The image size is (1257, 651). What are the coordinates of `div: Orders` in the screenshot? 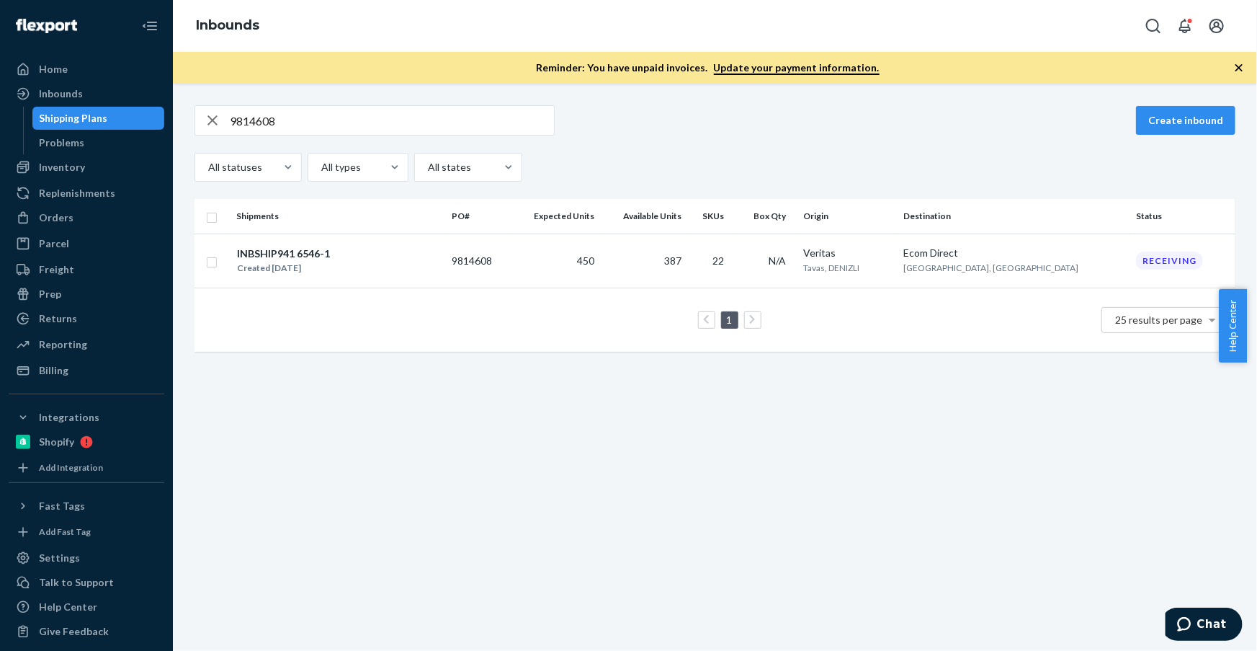 It's located at (56, 218).